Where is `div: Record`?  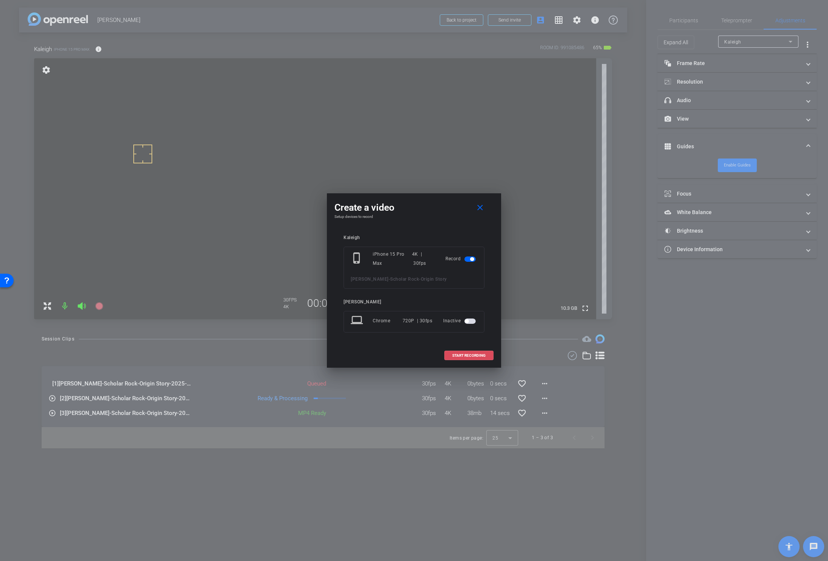
div: Record is located at coordinates (461, 259).